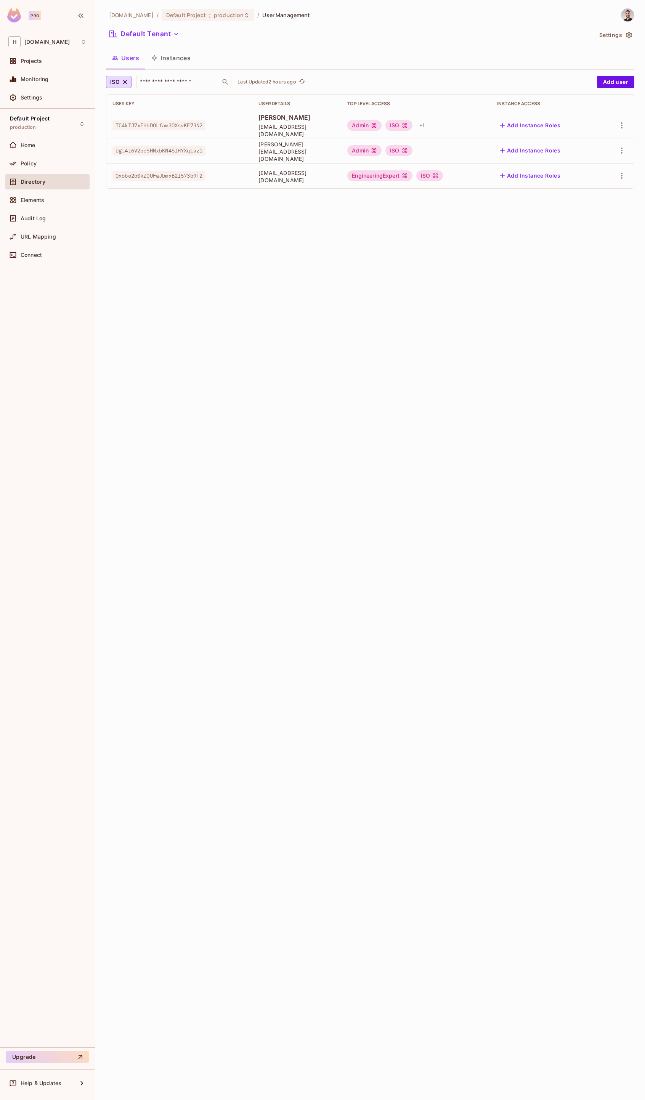 This screenshot has height=1100, width=645. I want to click on span: H, so click(14, 42).